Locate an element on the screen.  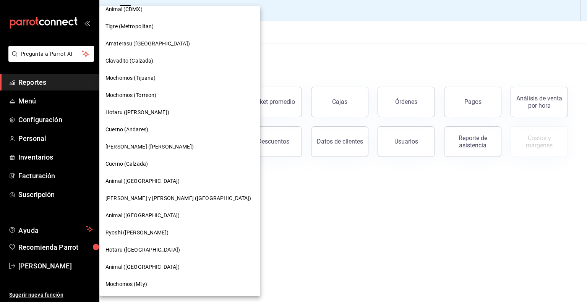
div: Cuerno (Andares) is located at coordinates (180, 130).